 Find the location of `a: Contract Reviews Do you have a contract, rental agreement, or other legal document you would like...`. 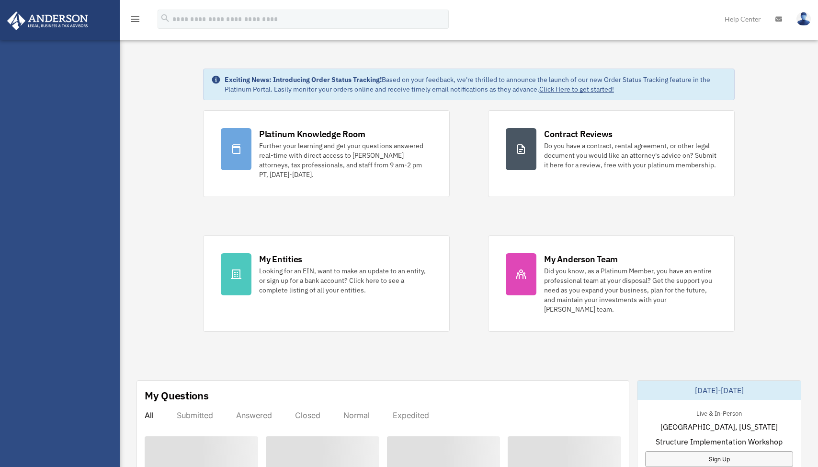

a: Contract Reviews Do you have a contract, rental agreement, or other legal document you would like... is located at coordinates (611, 153).